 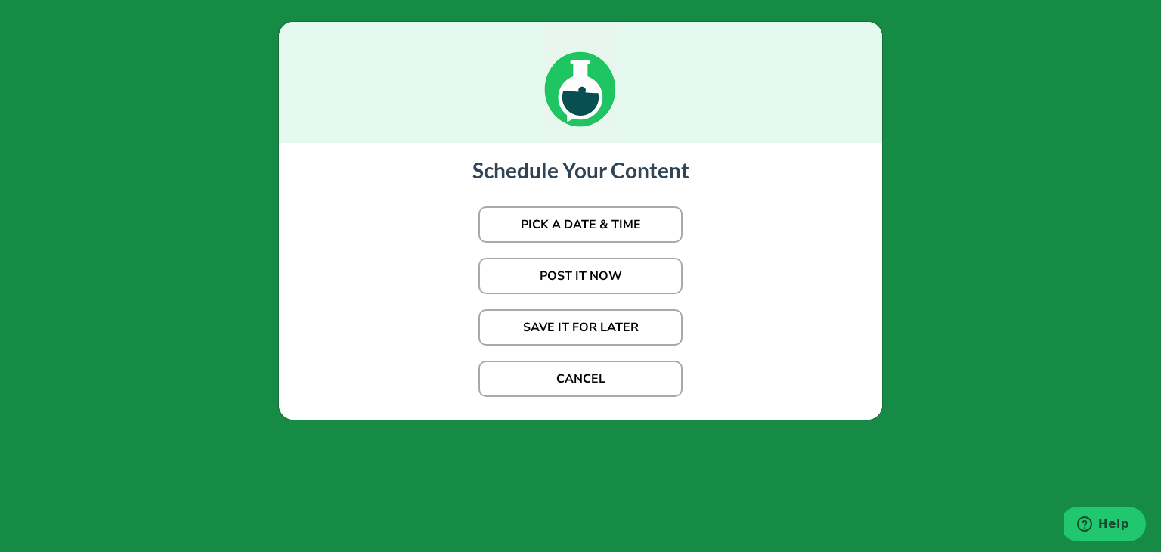 What do you see at coordinates (580, 76) in the screenshot?
I see `img: loading_green.c7b22621.gif` at bounding box center [580, 76].